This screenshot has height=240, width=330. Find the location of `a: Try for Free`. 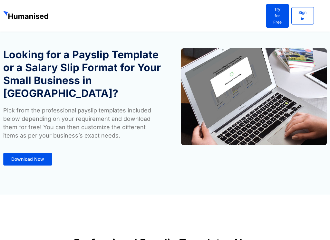

a: Try for Free is located at coordinates (277, 16).